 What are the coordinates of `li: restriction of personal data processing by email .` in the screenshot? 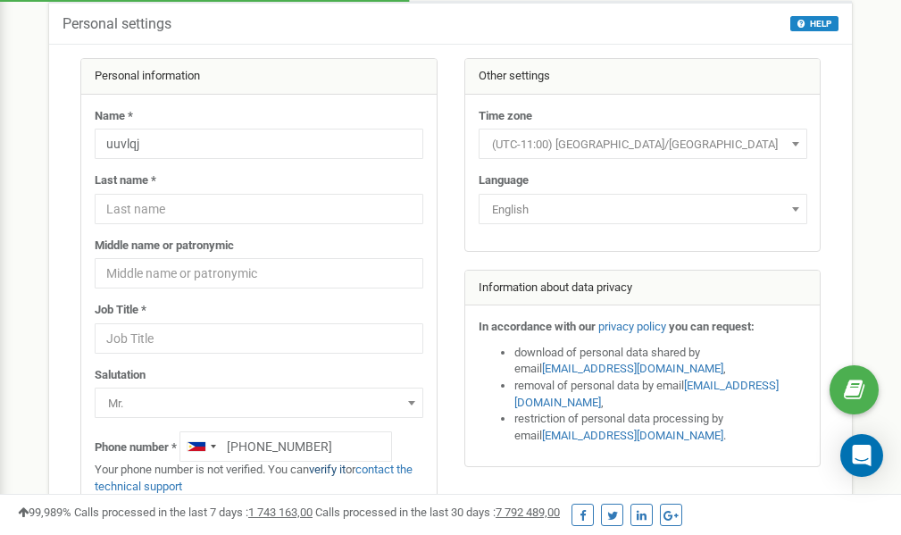 It's located at (660, 427).